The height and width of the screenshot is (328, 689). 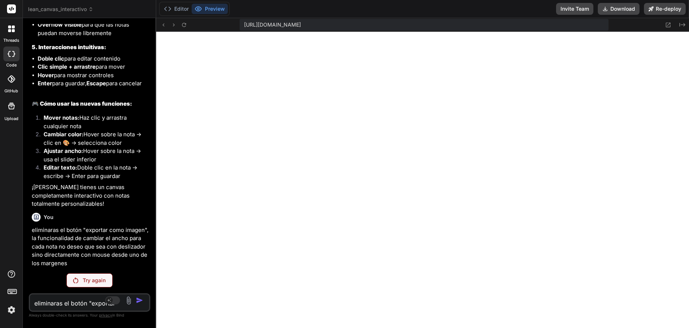 I want to click on li: Doble clic en la nota → escribe → Enter para guardar, so click(x=93, y=172).